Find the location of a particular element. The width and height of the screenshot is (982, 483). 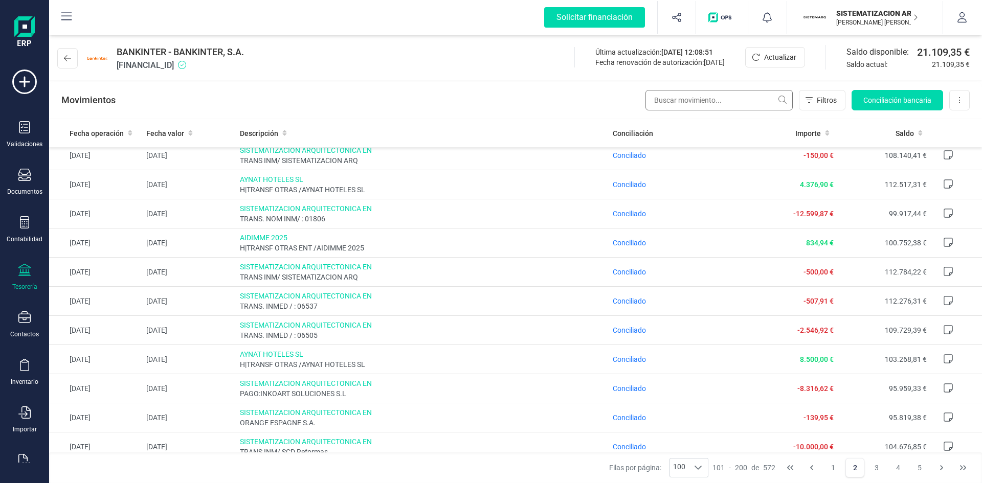

img: Logo de OPS is located at coordinates (722, 17).